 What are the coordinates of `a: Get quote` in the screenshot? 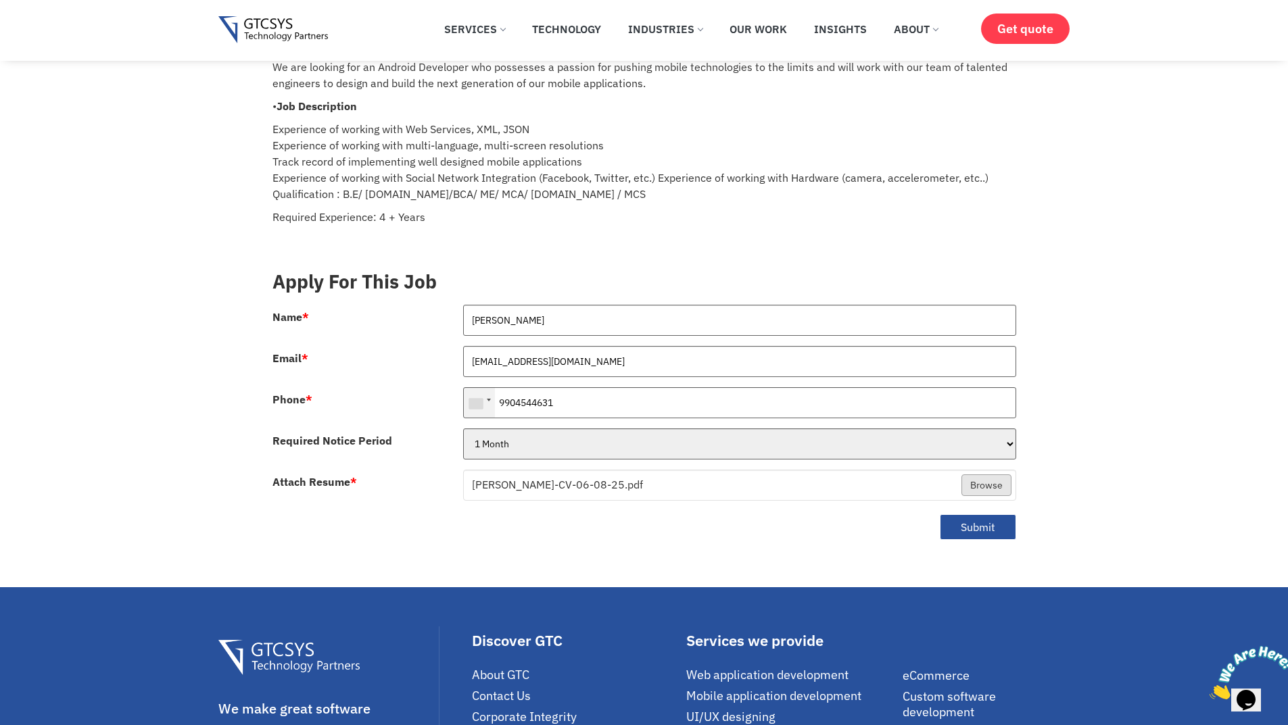 It's located at (1025, 28).